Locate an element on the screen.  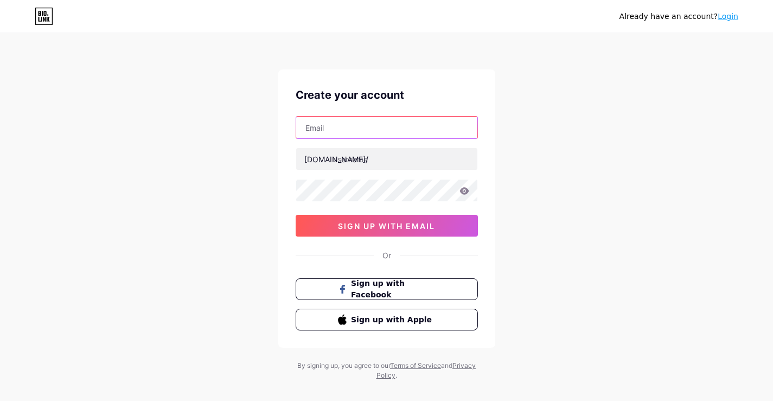
input: Email is located at coordinates (387, 127).